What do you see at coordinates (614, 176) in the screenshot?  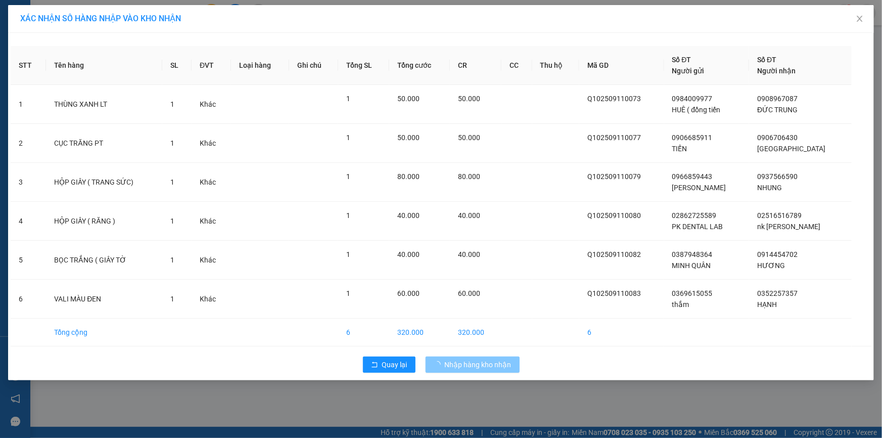 I see `span: Q102509110079` at bounding box center [614, 176].